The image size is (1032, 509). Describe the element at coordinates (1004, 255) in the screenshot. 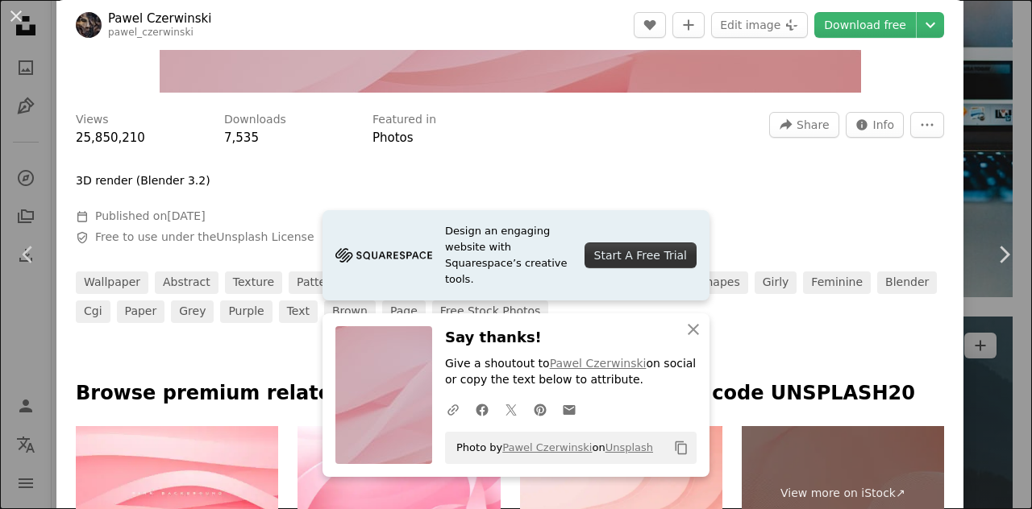

I see `a: Next` at that location.